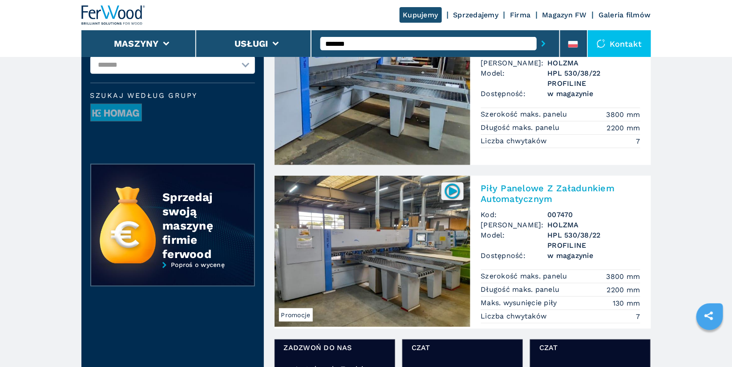  Describe the element at coordinates (520, 15) in the screenshot. I see `a: Firma` at that location.